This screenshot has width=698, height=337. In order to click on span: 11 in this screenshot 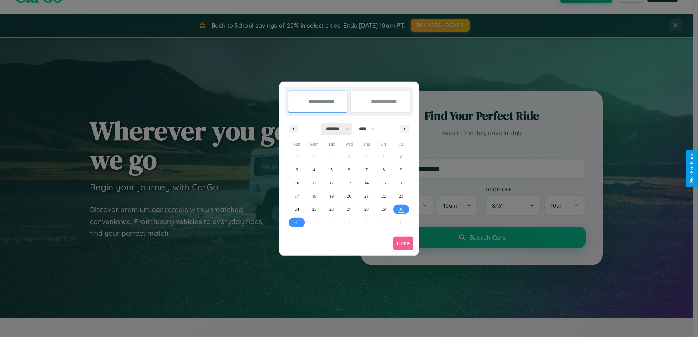, I will do `click(314, 183)`.